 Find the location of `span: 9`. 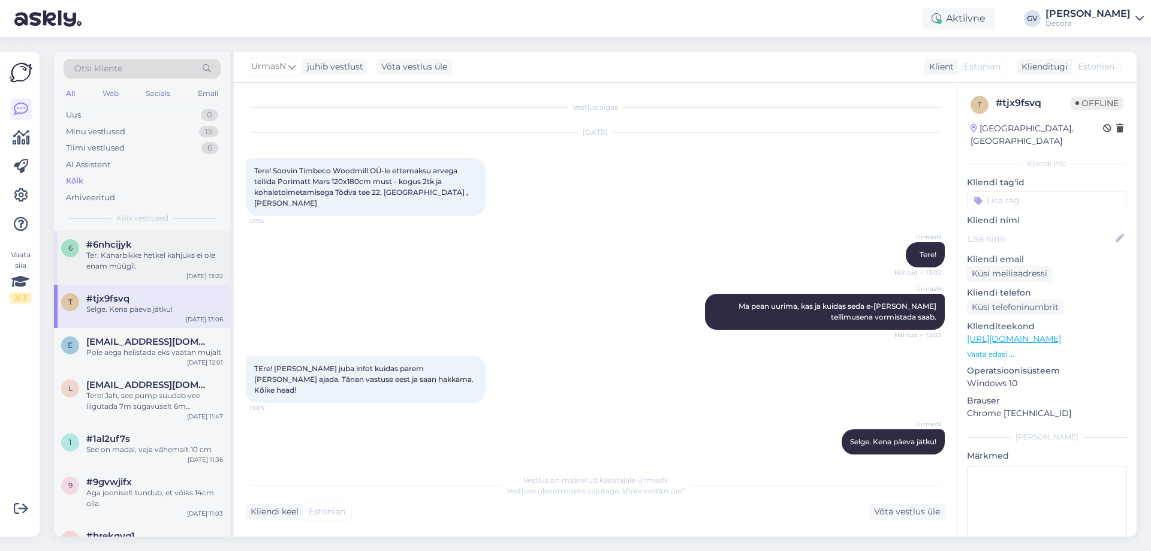

span: 9 is located at coordinates (70, 485).